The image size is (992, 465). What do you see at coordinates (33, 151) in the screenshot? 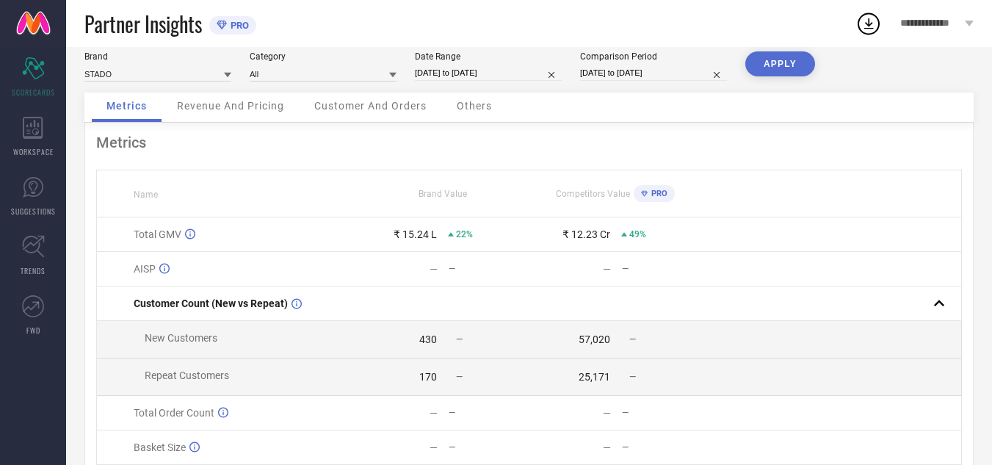
I see `span: WORKSPACE` at bounding box center [33, 151].